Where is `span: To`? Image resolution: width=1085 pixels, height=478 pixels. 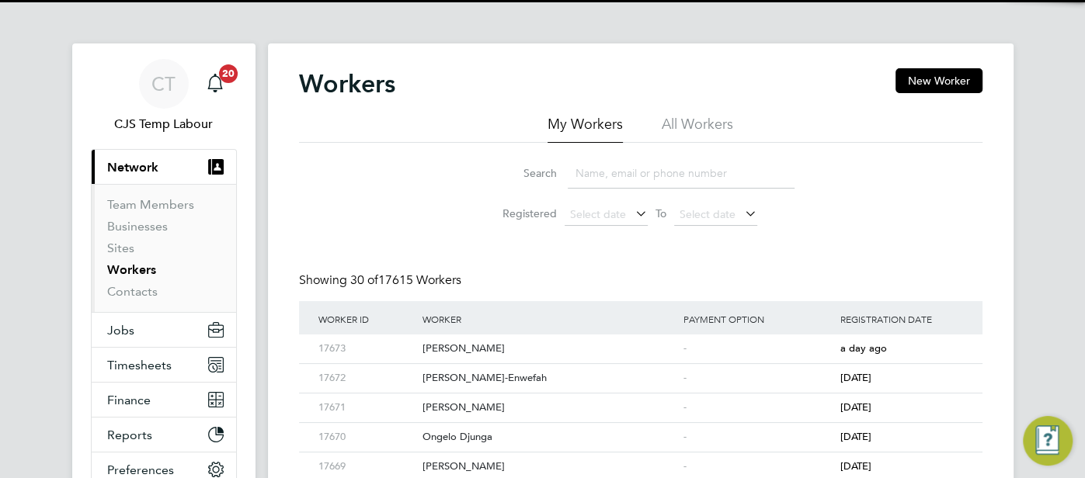 span: To is located at coordinates (661, 214).